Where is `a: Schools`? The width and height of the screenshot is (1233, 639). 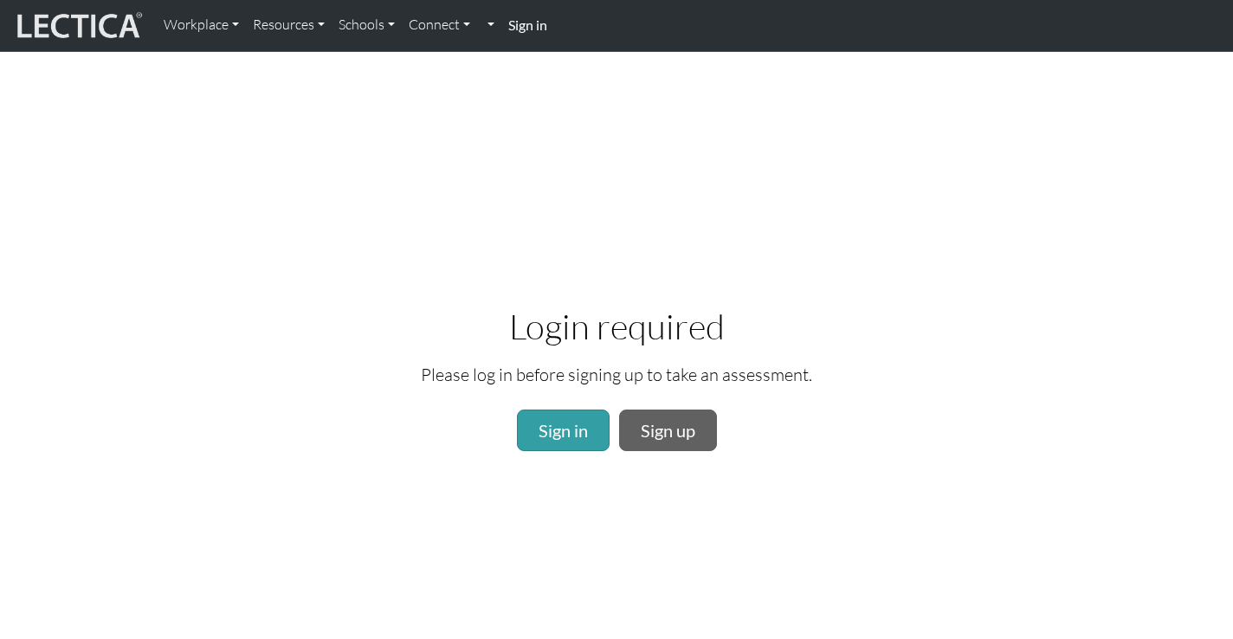 a: Schools is located at coordinates (366, 25).